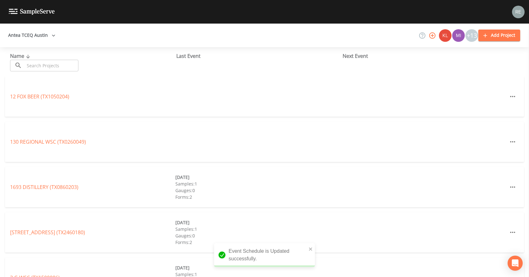  What do you see at coordinates (264, 255) in the screenshot?
I see `div: Event Schedule is Updated successfully.` at bounding box center [264, 255].